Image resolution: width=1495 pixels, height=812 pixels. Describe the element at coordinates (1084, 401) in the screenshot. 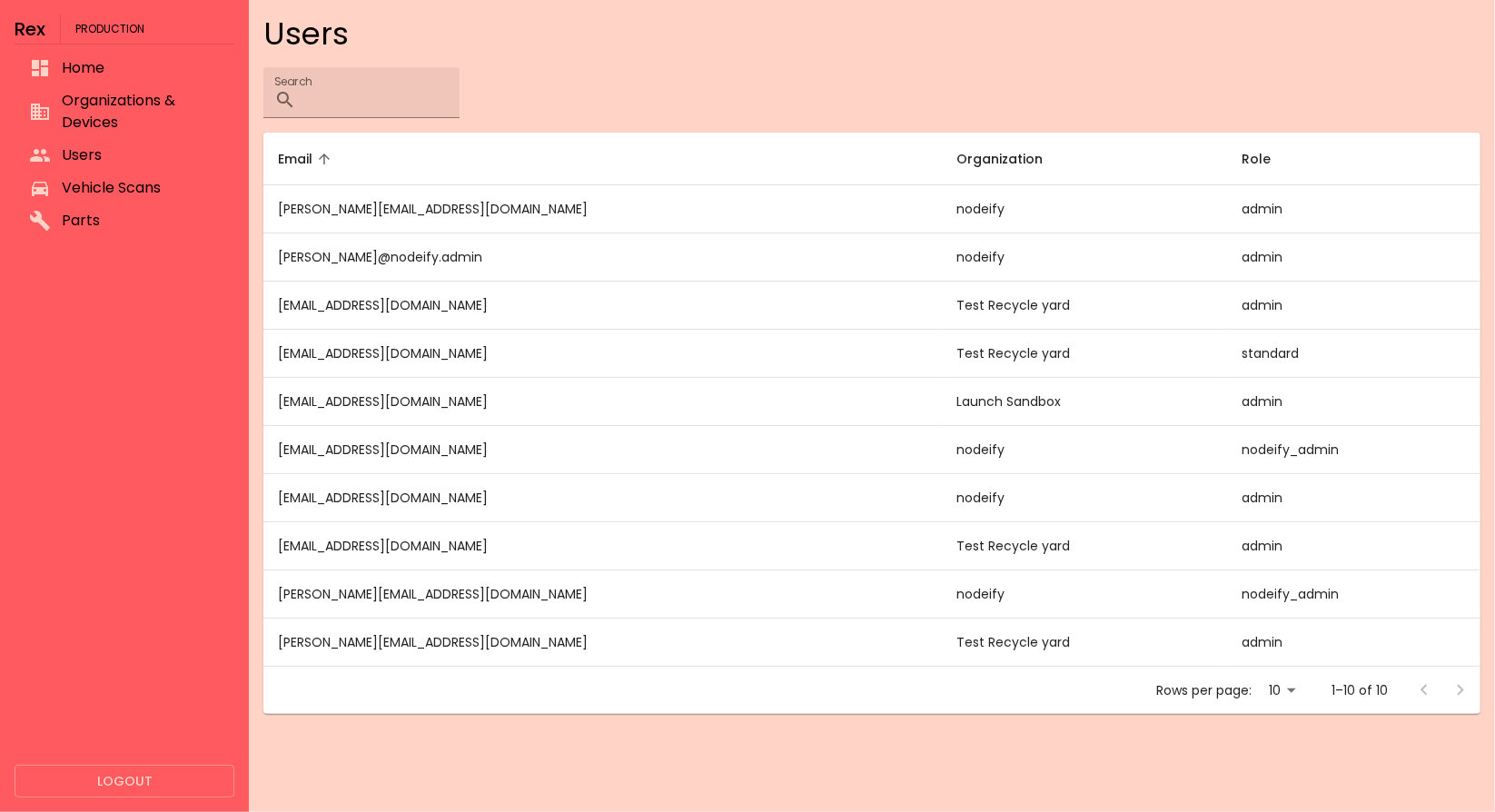

I see `td: Launch Sandbox` at that location.